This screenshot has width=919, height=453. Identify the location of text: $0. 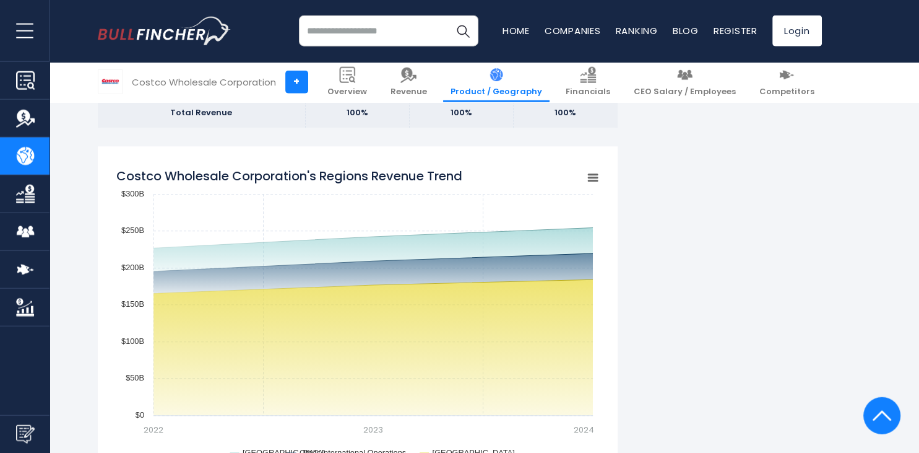
(140, 415).